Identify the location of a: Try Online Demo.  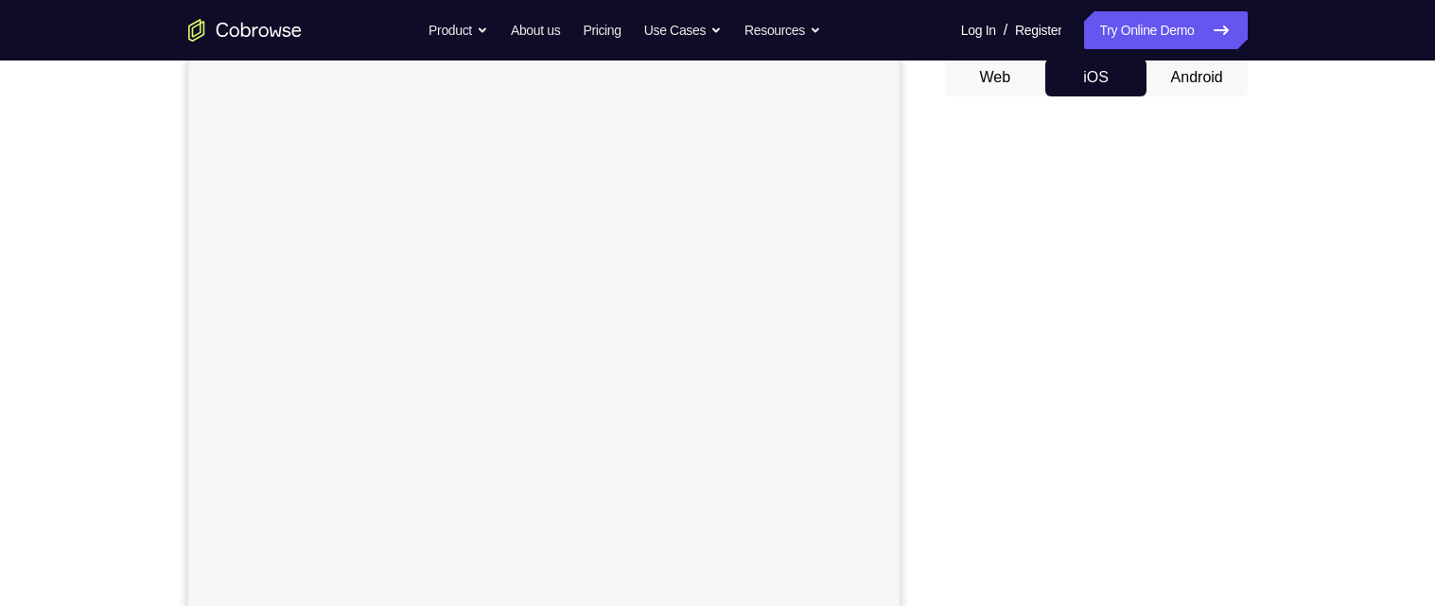
(1165, 30).